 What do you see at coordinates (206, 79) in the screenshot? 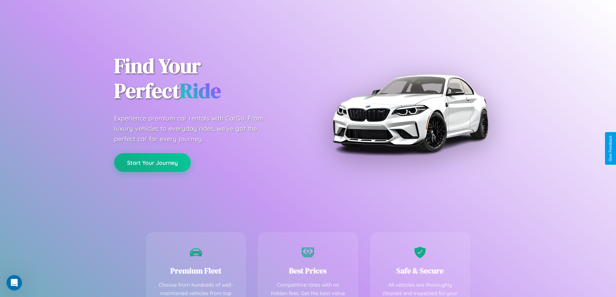
I see `h1: Find Your Perfect` at bounding box center [206, 79].